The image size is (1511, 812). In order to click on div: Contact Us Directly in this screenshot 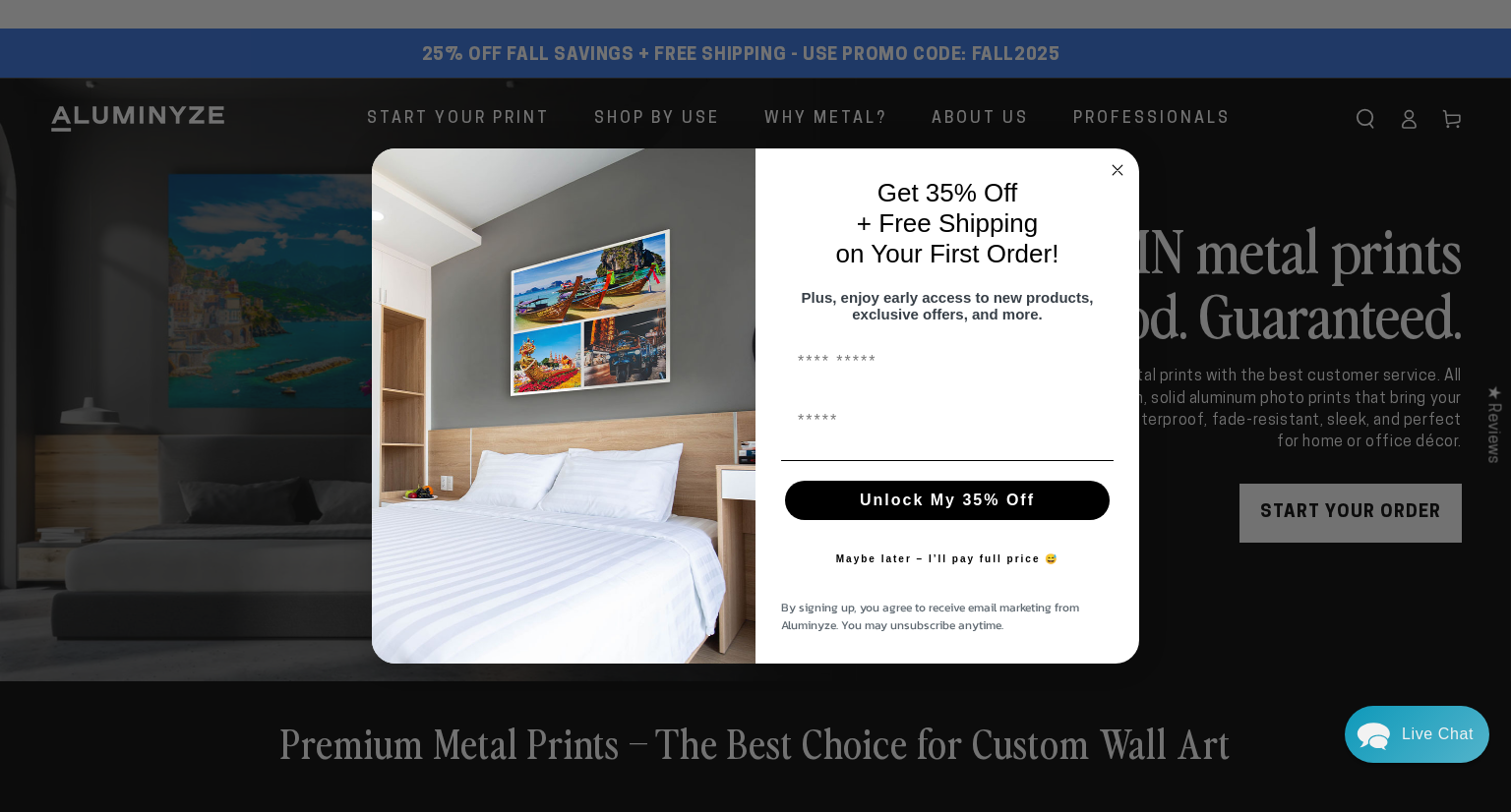, I will do `click(1437, 735)`.